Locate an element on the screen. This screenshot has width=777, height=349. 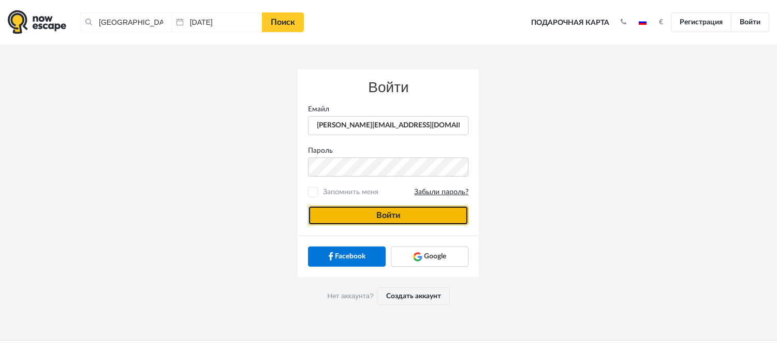
button: Войти is located at coordinates (388, 215).